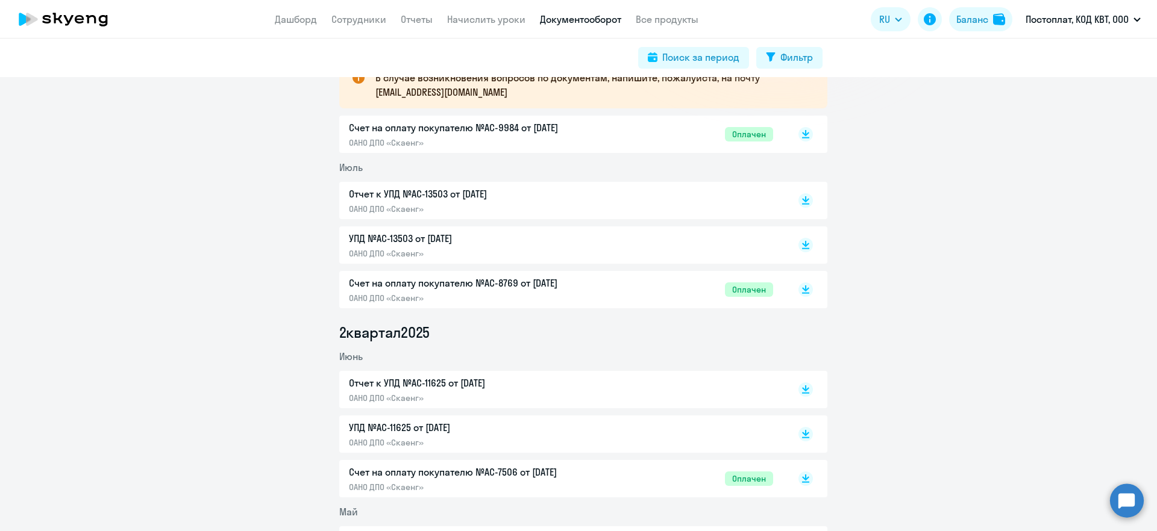 This screenshot has width=1157, height=531. I want to click on button: Поиск за период, so click(693, 58).